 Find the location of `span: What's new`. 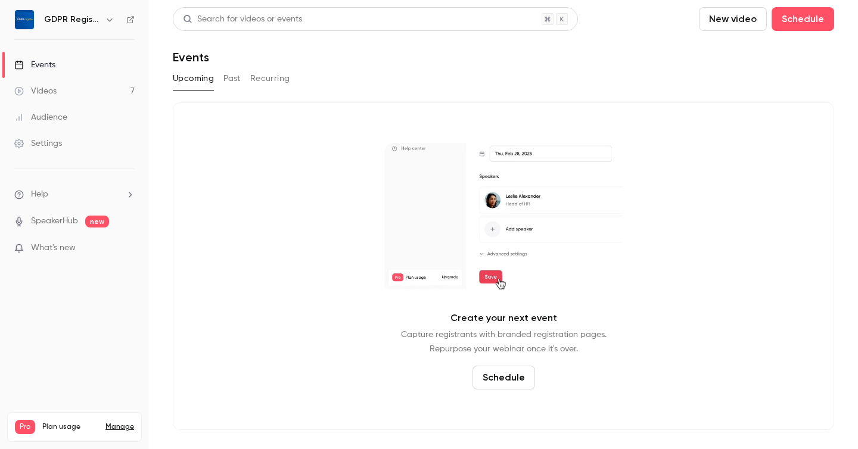

span: What's new is located at coordinates (53, 248).